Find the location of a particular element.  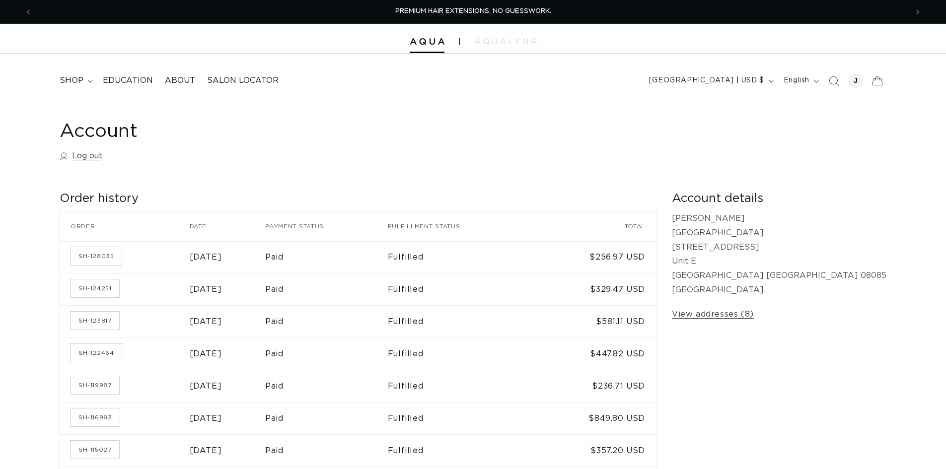

td: $236.71 USD is located at coordinates (595, 386).